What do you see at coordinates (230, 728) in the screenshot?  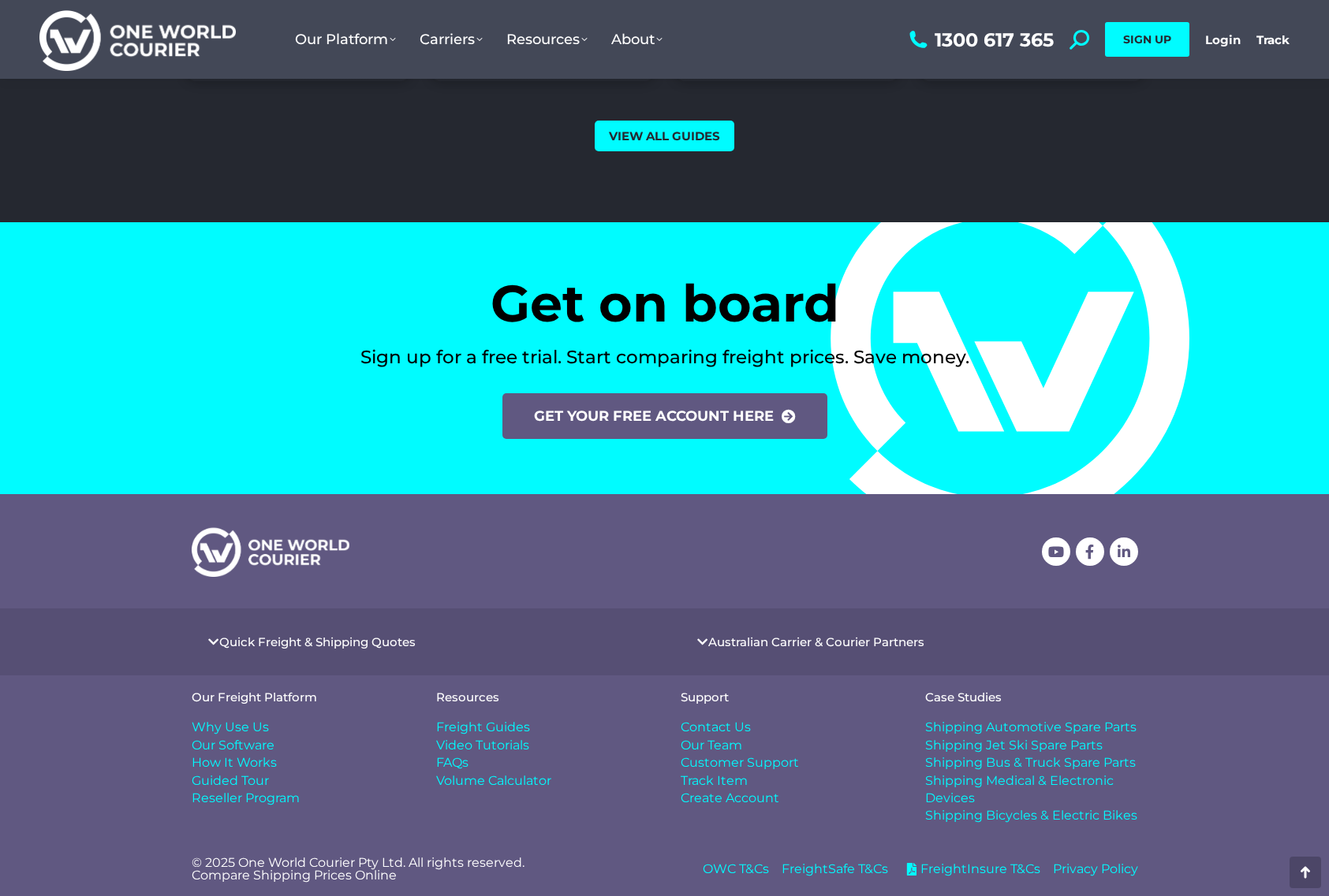 I see `span: Why Use Us` at bounding box center [230, 728].